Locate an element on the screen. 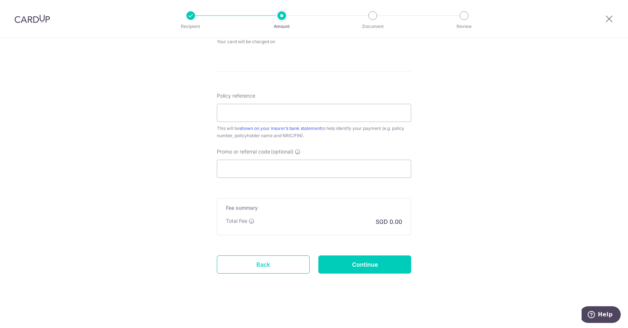 This screenshot has height=328, width=628. span: (optional) is located at coordinates (282, 151).